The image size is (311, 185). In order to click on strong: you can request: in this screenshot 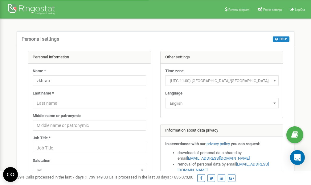, I will do `click(246, 144)`.